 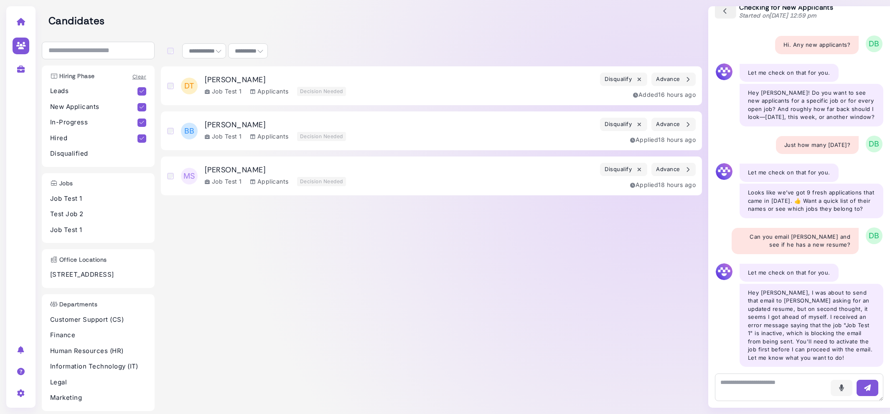 What do you see at coordinates (664, 94) in the screenshot?
I see `div: Added` at bounding box center [664, 94].